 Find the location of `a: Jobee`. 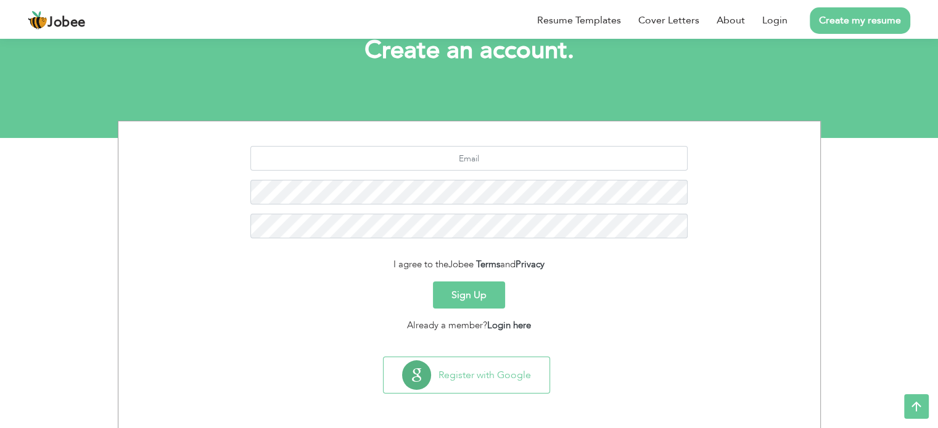

a: Jobee is located at coordinates (57, 20).